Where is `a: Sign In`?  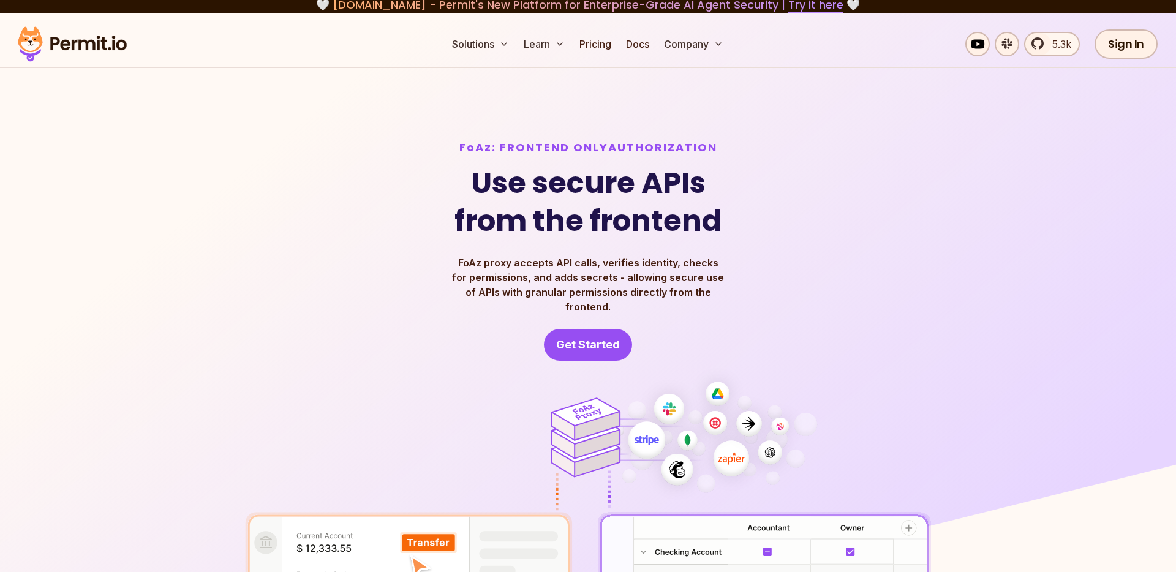
a: Sign In is located at coordinates (1126, 44).